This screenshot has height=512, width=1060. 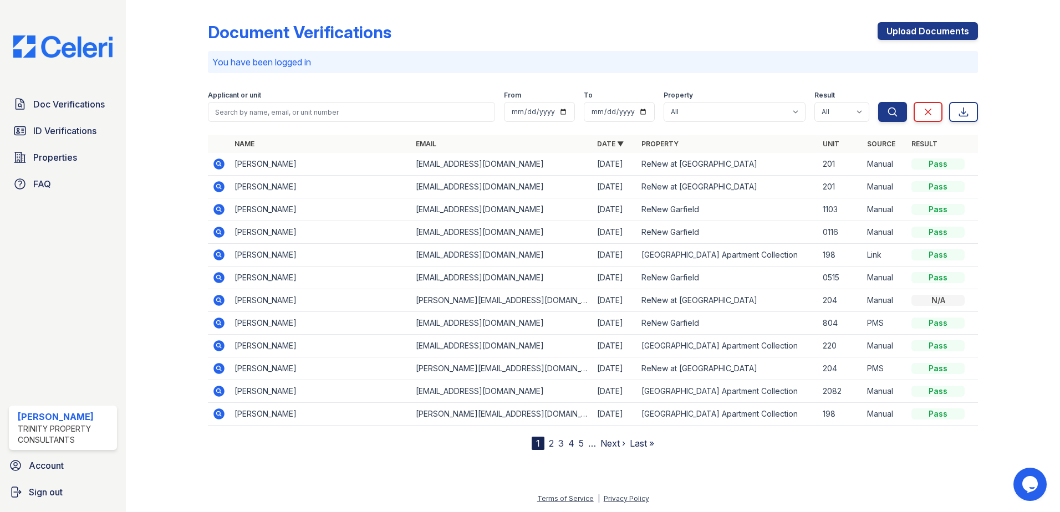 I want to click on td: Link, so click(x=885, y=255).